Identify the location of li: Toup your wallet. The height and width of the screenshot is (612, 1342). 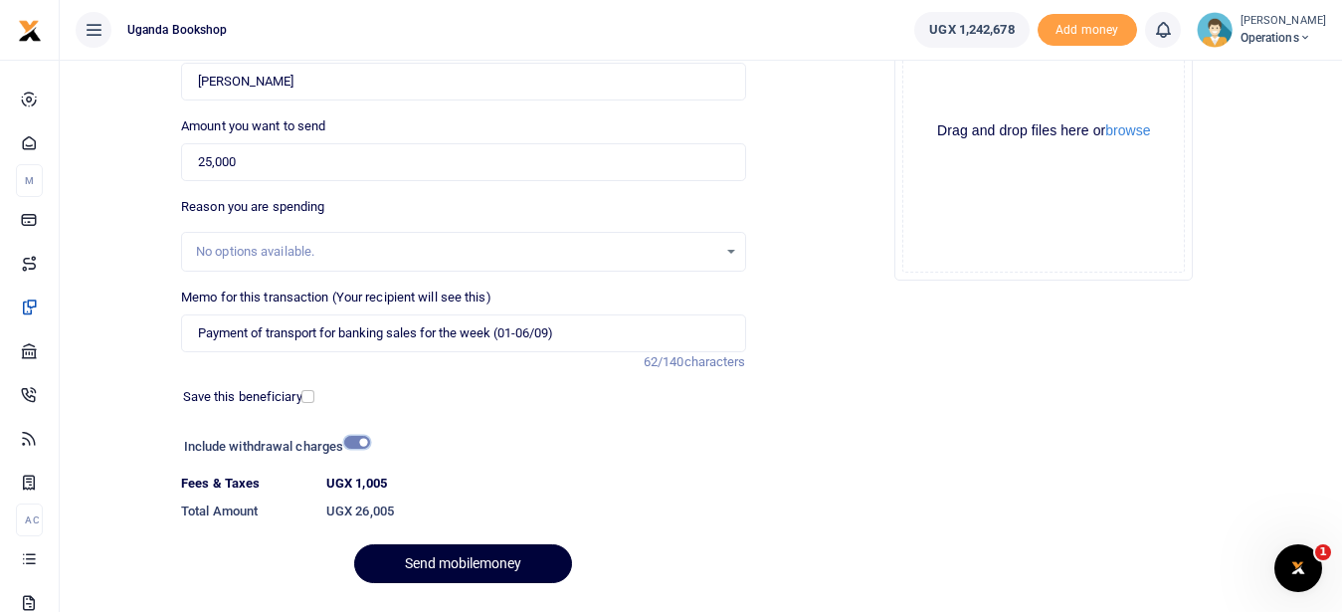
(1088, 30).